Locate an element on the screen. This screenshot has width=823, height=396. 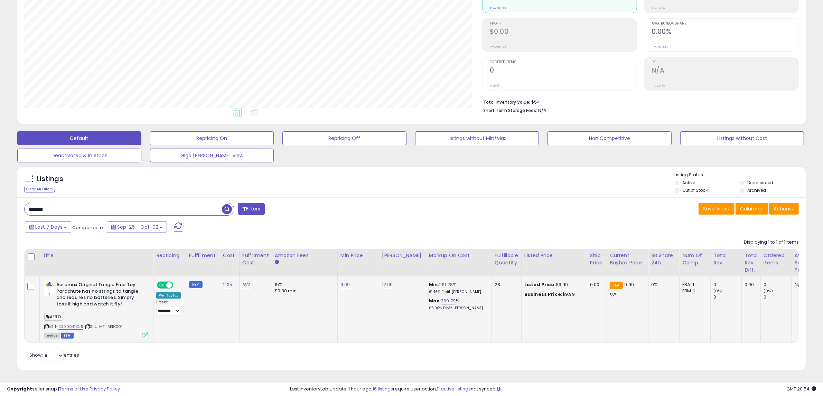
span: ROI is located at coordinates (725, 62).